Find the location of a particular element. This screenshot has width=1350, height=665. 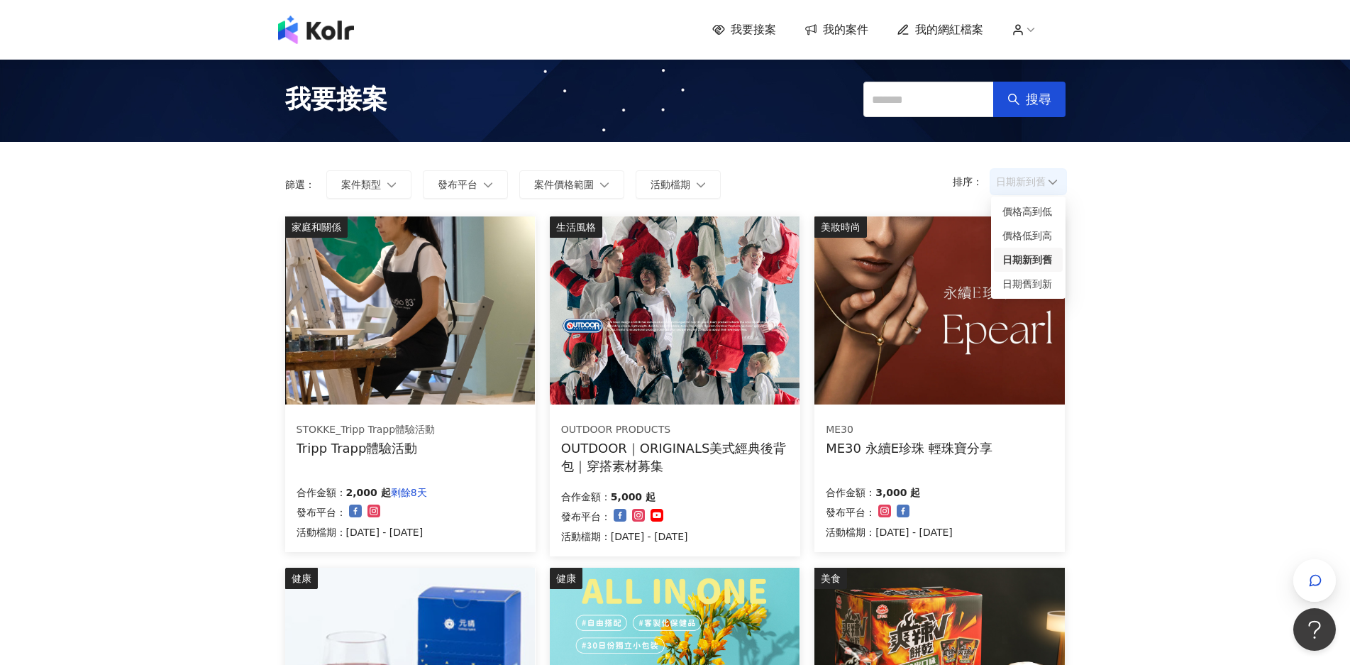

div: 家庭和關係 is located at coordinates (316, 227).